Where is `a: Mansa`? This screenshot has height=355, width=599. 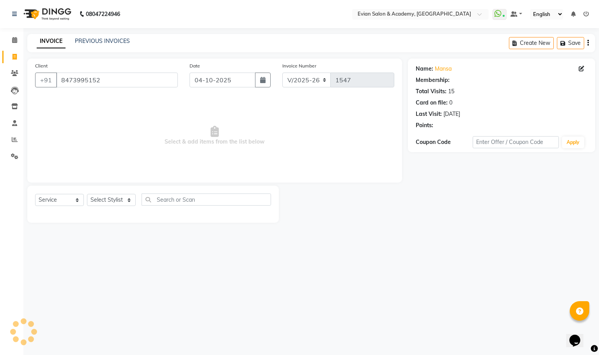 a: Mansa is located at coordinates (443, 69).